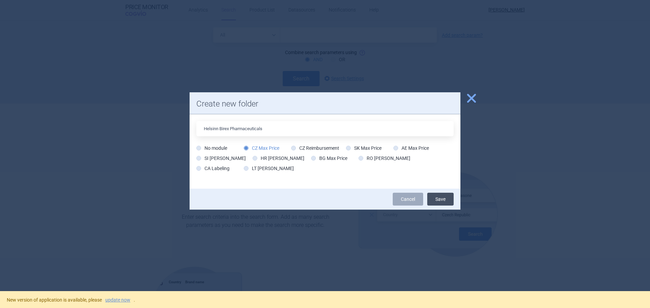 The width and height of the screenshot is (650, 308). What do you see at coordinates (315, 148) in the screenshot?
I see `label: CZ Reimbursement` at bounding box center [315, 148].